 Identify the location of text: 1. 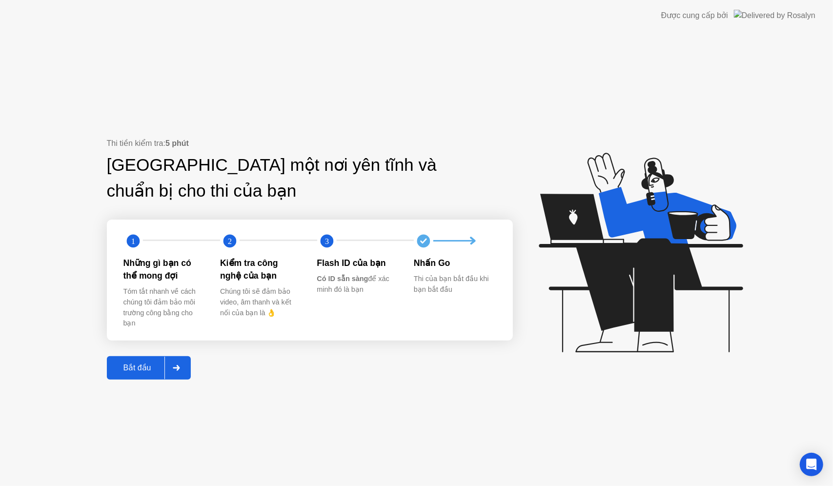
(133, 241).